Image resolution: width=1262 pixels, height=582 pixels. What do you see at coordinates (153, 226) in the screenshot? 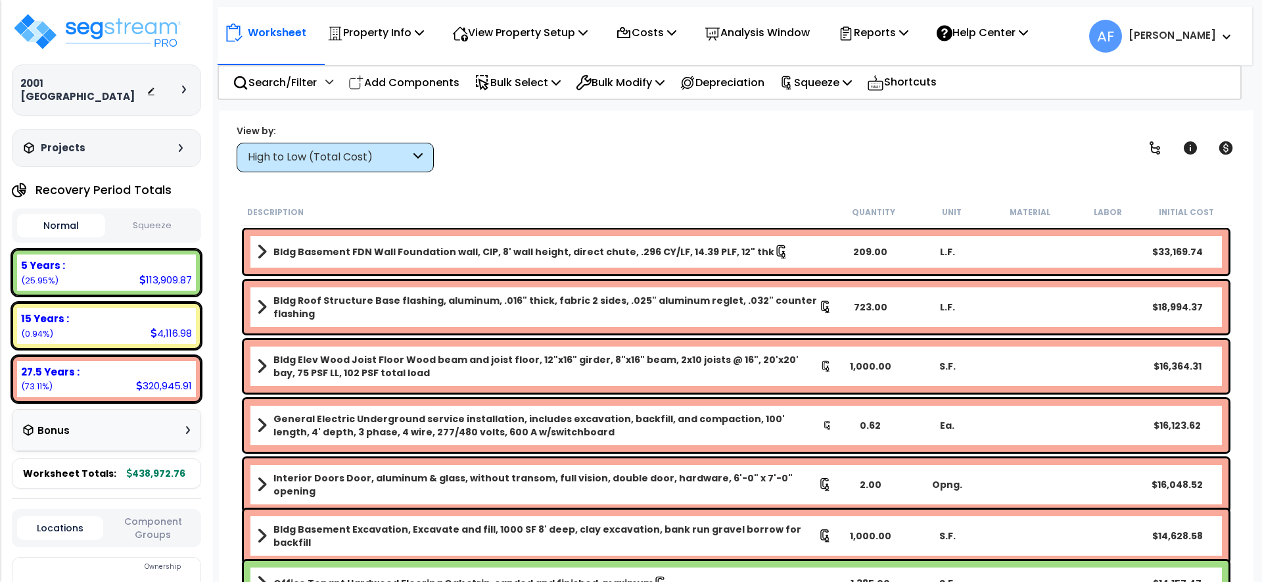
I see `button: Squeeze` at bounding box center [153, 226].